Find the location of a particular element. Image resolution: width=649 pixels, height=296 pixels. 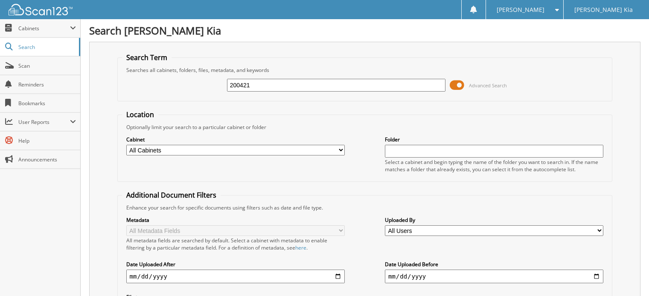

legend: Additional Document Filters is located at coordinates (171, 195).